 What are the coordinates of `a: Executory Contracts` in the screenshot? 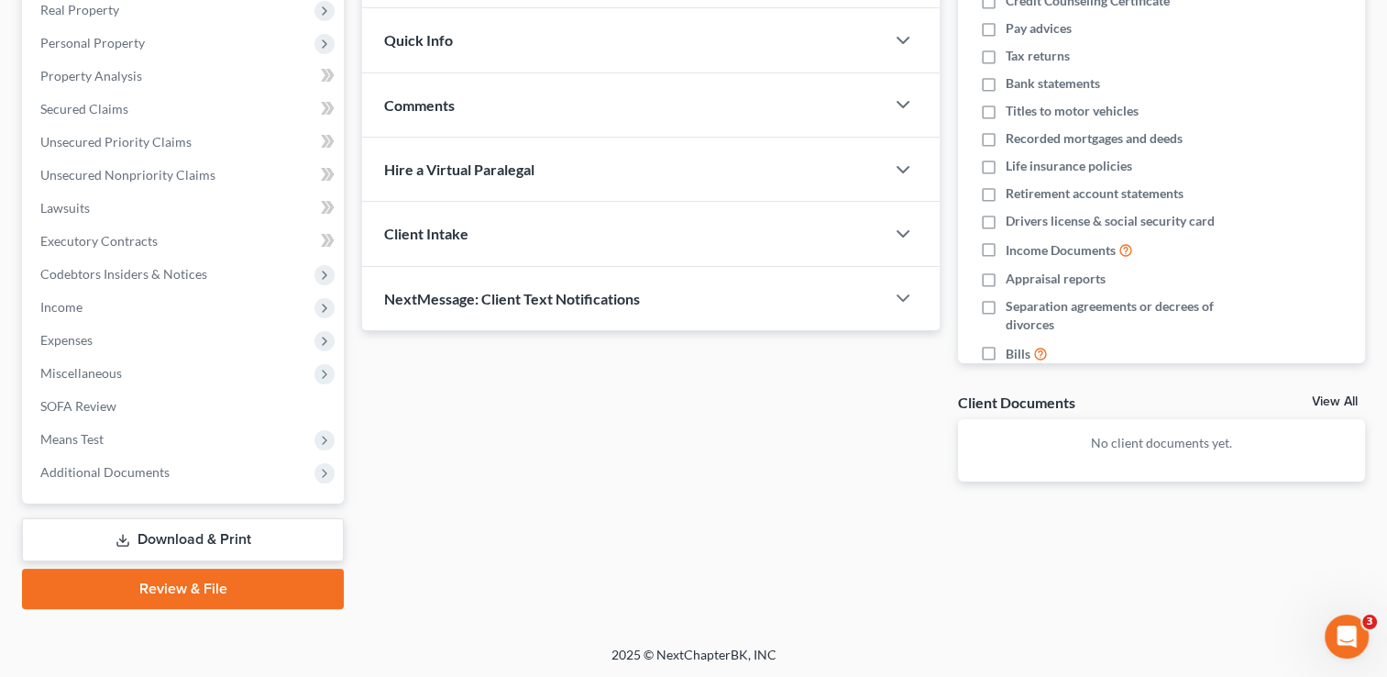 It's located at (184, 241).